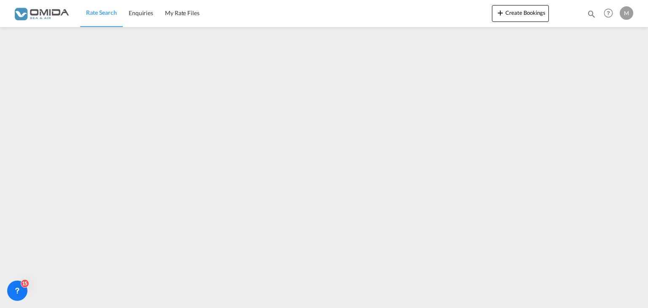  I want to click on md-icon: icon-plus 400-fg, so click(500, 13).